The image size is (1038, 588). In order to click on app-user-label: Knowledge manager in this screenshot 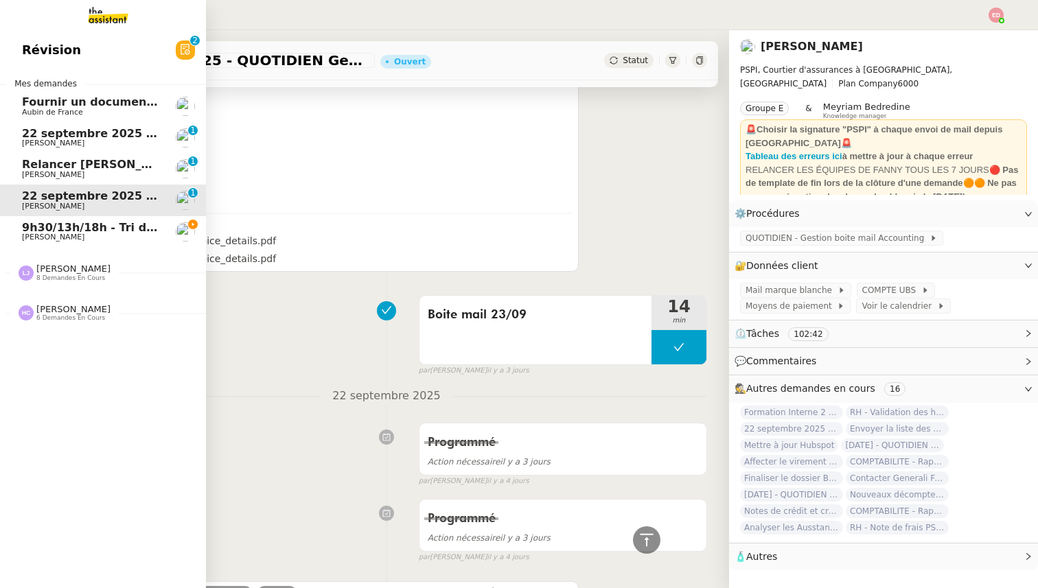, I will do `click(866, 110)`.